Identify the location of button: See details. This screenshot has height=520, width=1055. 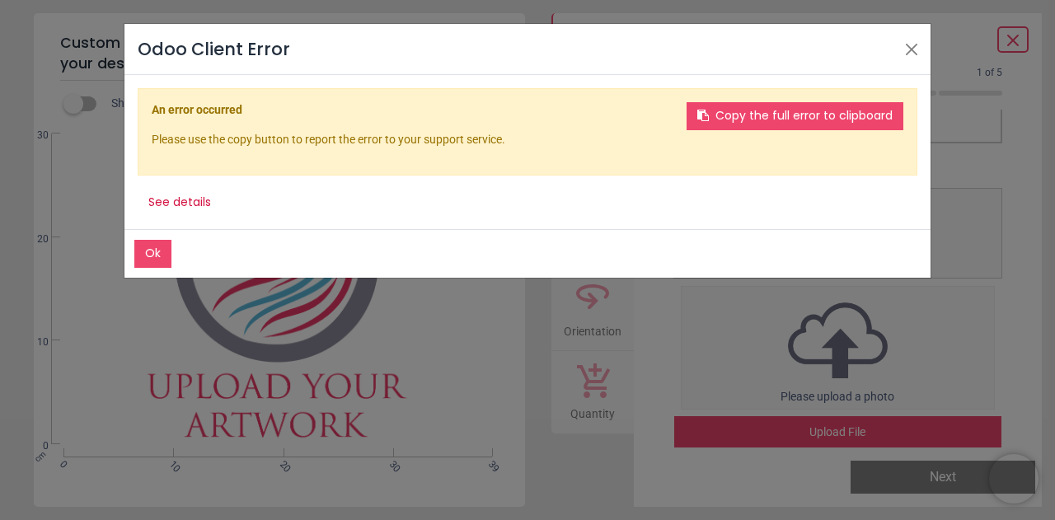
(180, 203).